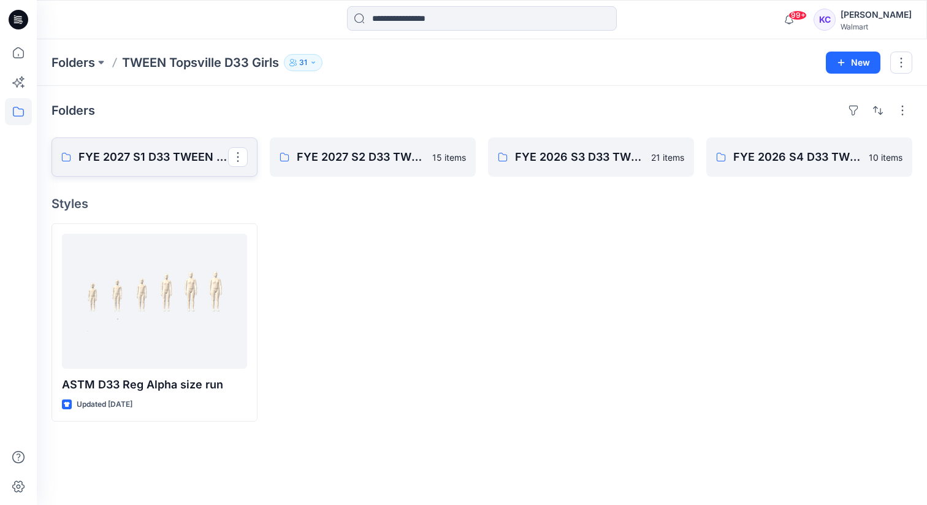  I want to click on button: New, so click(853, 63).